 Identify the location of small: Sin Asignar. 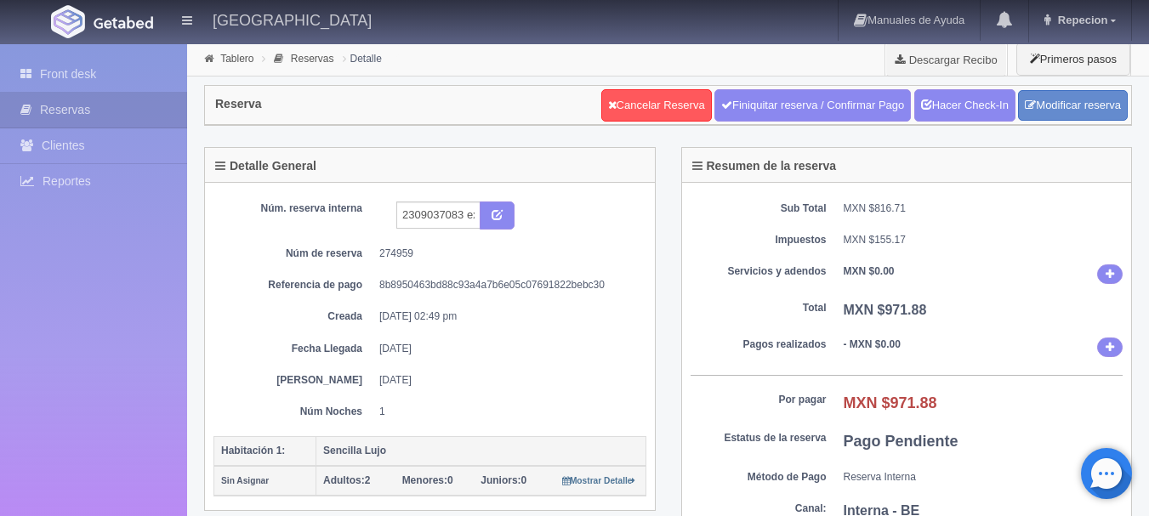
(245, 481).